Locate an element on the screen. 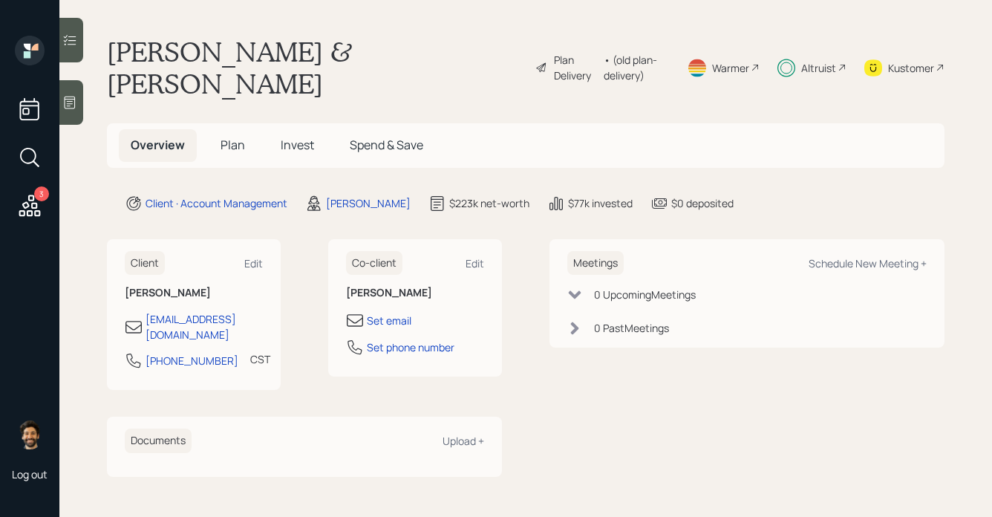 Image resolution: width=992 pixels, height=517 pixels. span: Plan is located at coordinates (233, 145).